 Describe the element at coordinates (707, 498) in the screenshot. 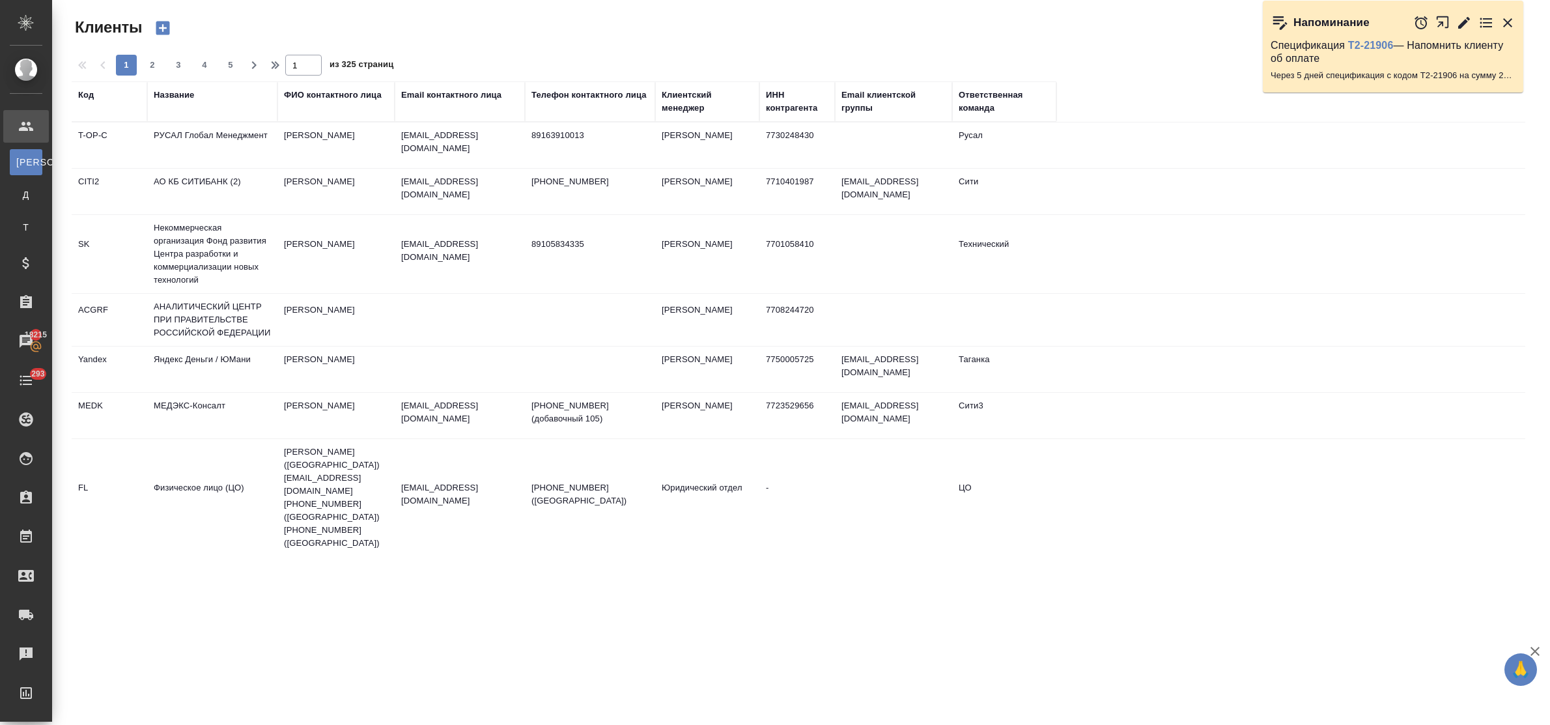

I see `td: Юридический отдел` at that location.